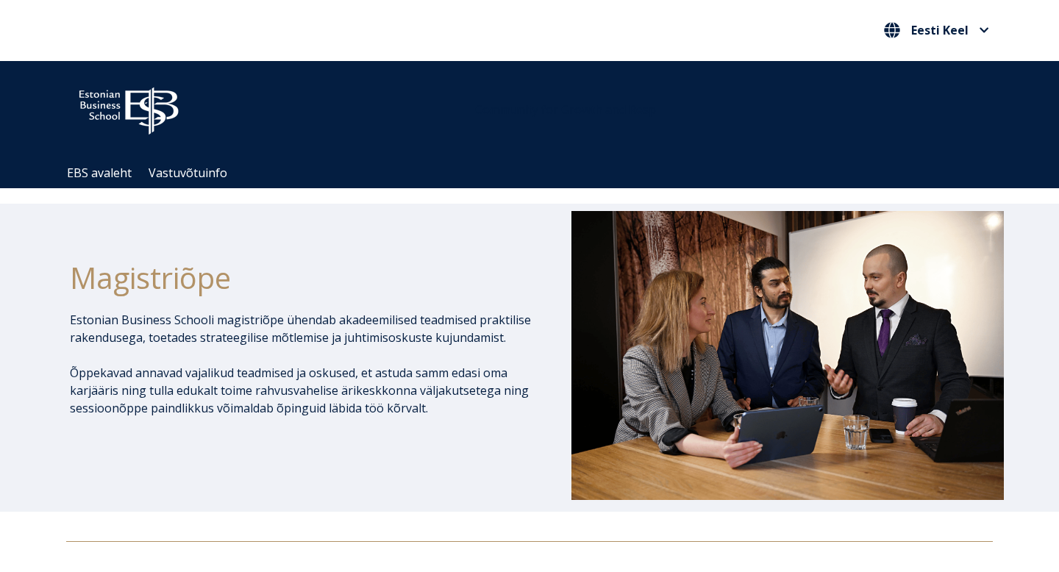 This screenshot has width=1059, height=572. Describe the element at coordinates (301, 329) in the screenshot. I see `p: Estonian Business Schooli magistriõpe ühendab akadeemilised teadmised praktilise rakendusega, toe...` at that location.